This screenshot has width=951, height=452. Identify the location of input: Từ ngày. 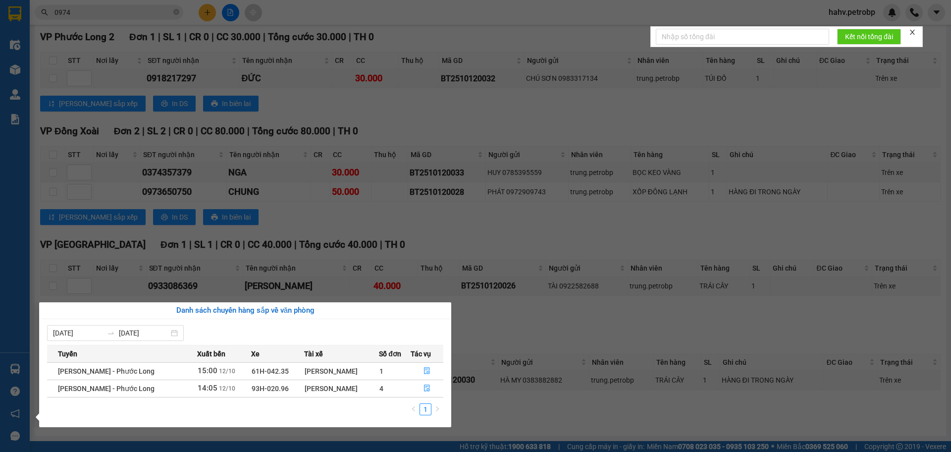
(78, 333).